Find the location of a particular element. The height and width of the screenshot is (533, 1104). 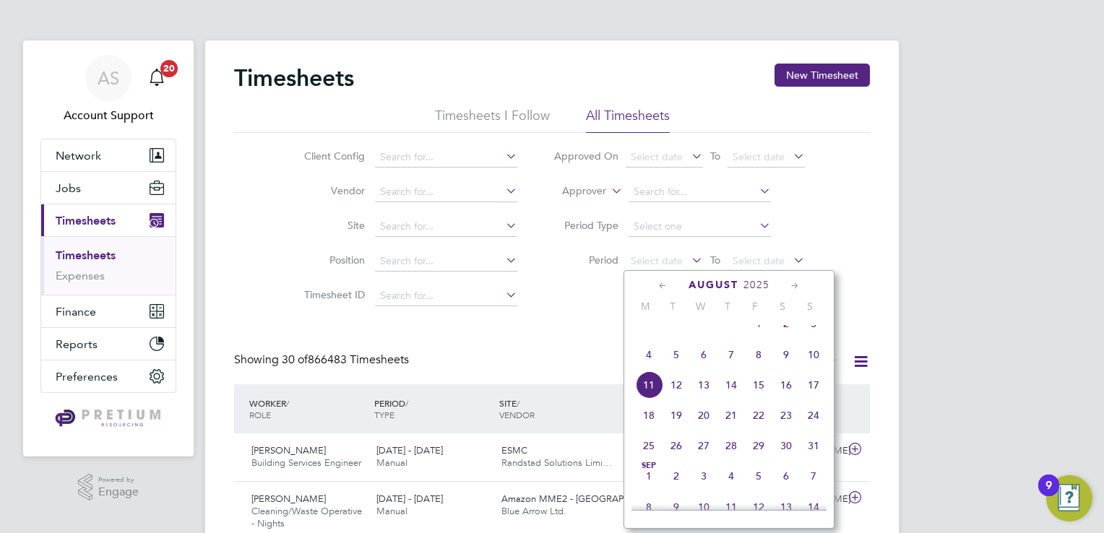

span: 24 is located at coordinates (814, 415).